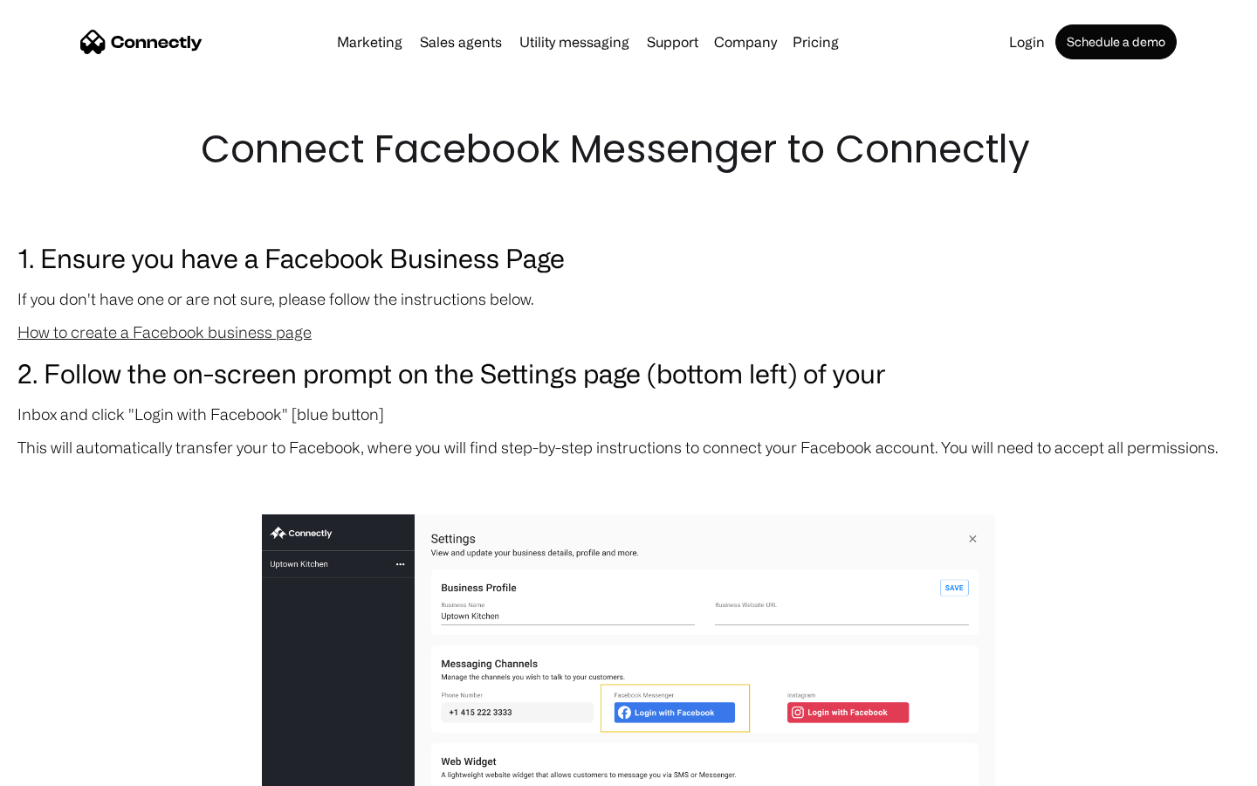 The height and width of the screenshot is (786, 1257). Describe the element at coordinates (61, 767) in the screenshot. I see `aside: Language selected: English` at that location.